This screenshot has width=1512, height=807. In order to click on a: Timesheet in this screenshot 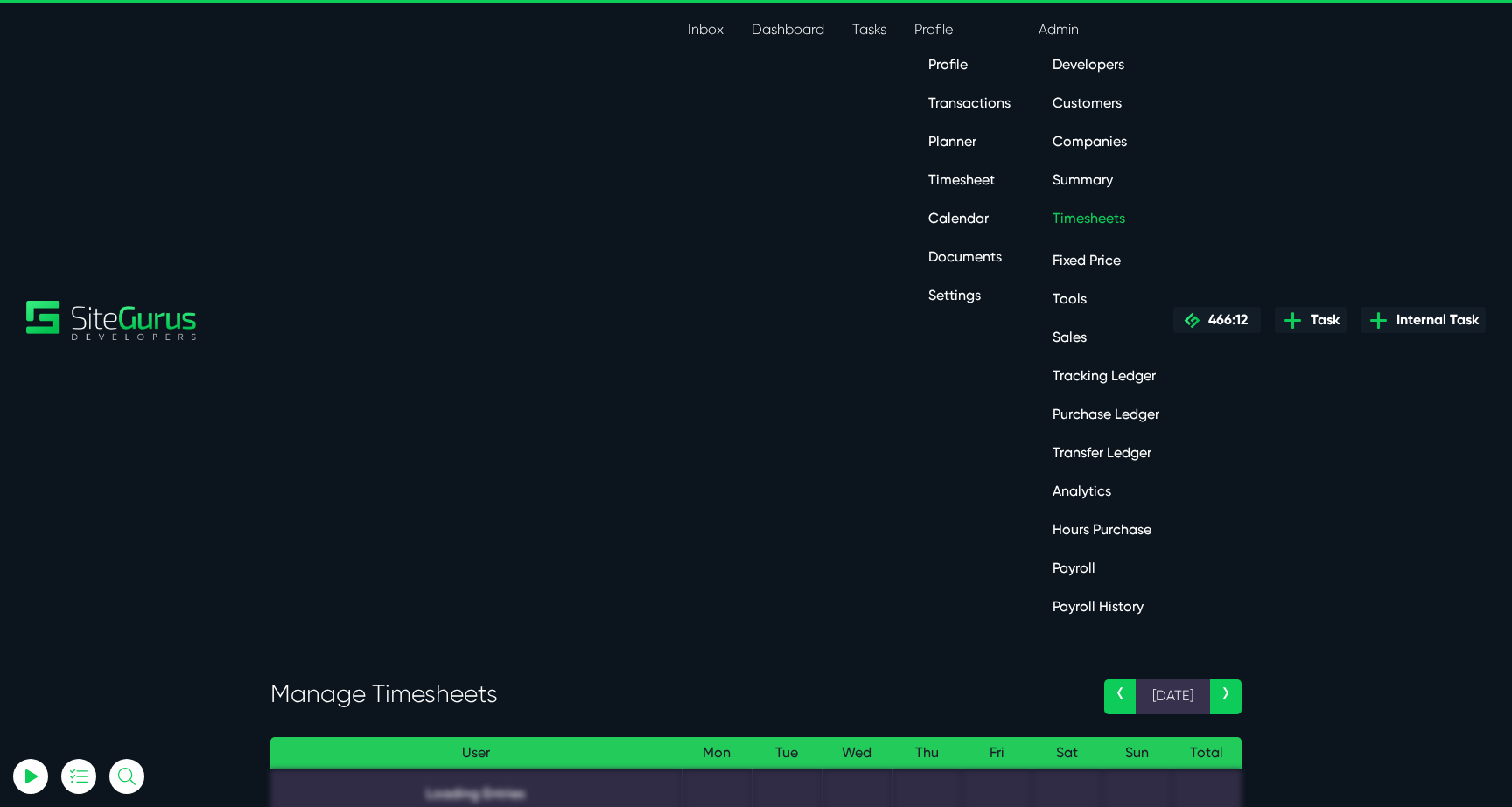, I will do `click(970, 180)`.